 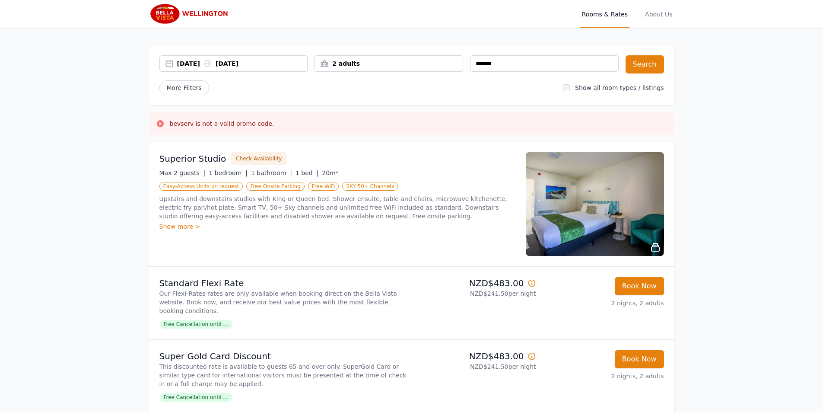 I want to click on button: Search, so click(x=645, y=64).